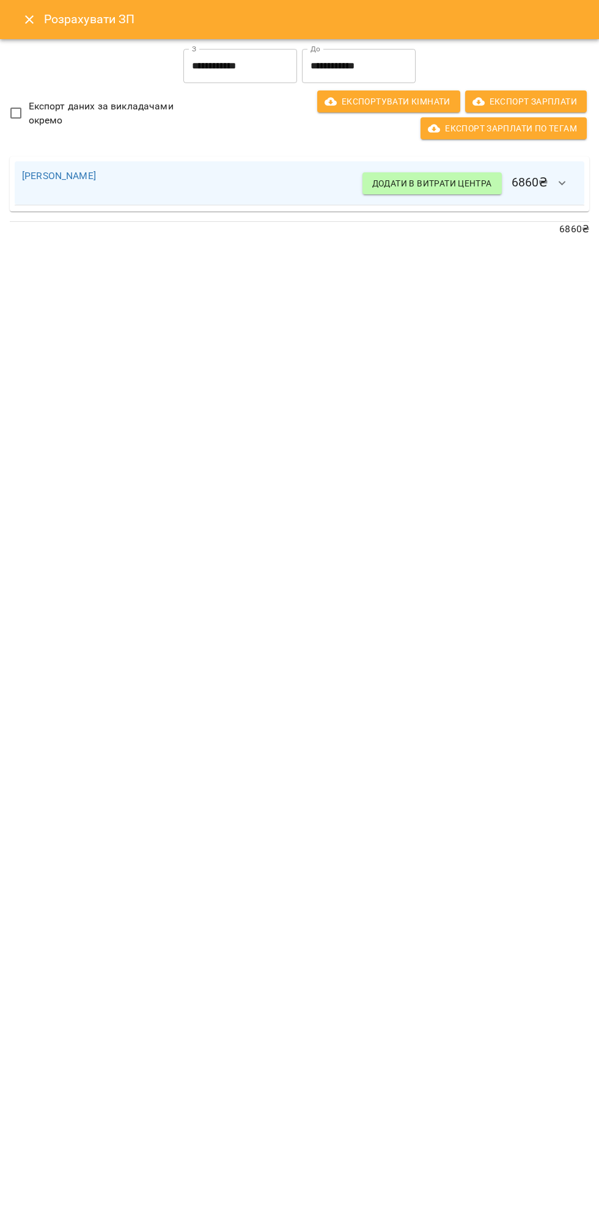 The image size is (599, 1231). Describe the element at coordinates (108, 113) in the screenshot. I see `span: Експорт даних за викладачами окремо` at that location.